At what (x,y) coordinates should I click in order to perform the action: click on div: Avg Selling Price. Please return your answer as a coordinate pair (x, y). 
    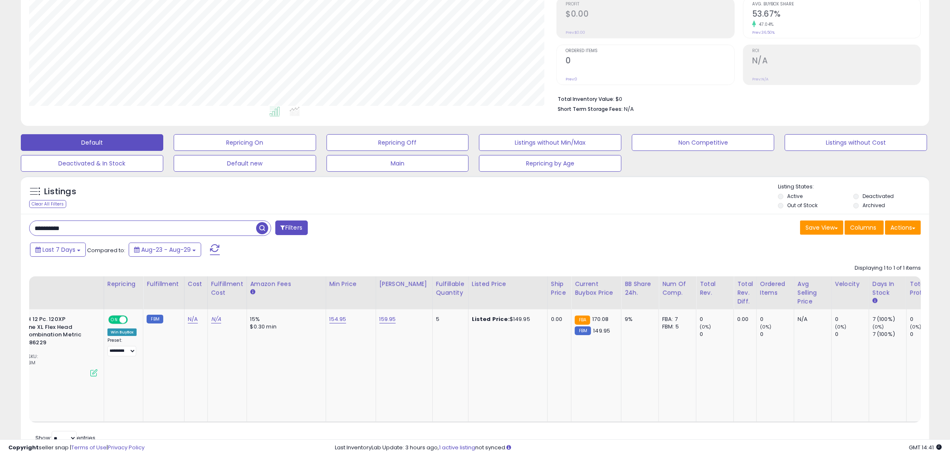
    Looking at the image, I should click on (813, 292).